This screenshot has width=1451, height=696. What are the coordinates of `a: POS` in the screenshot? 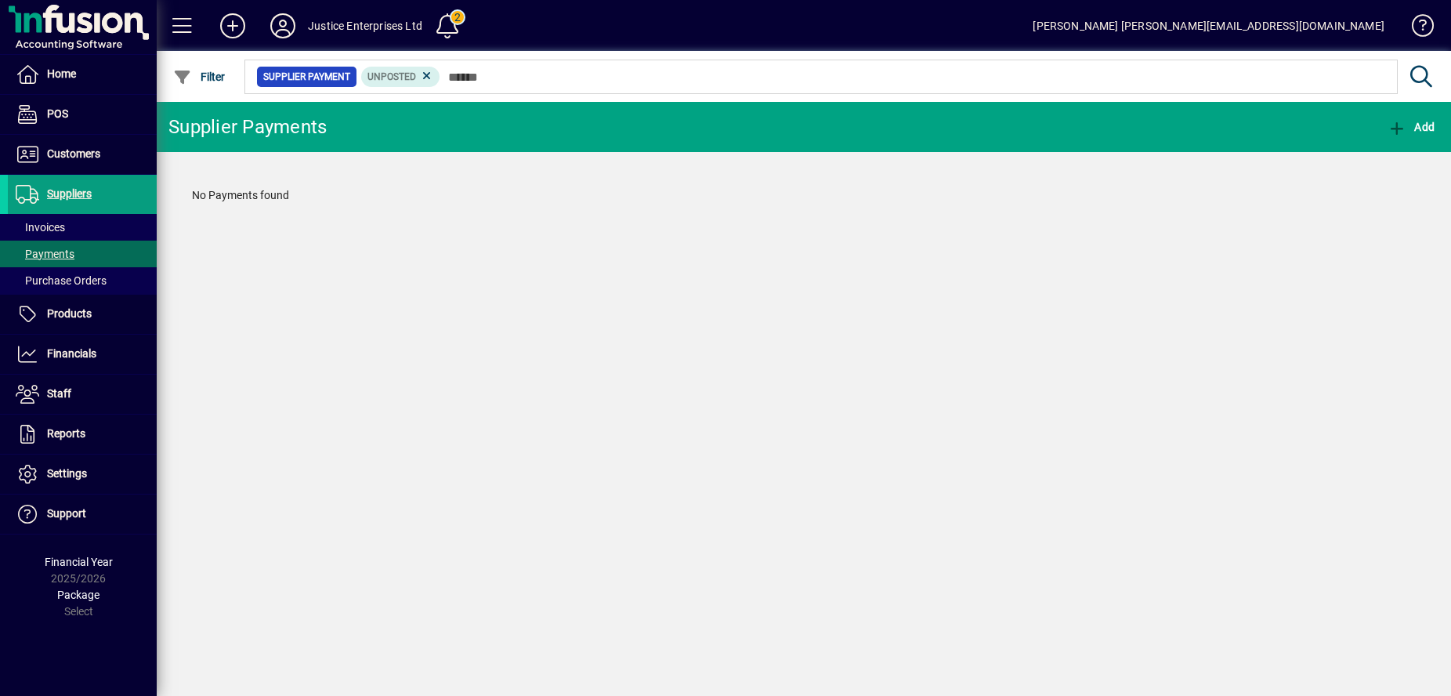 It's located at (82, 114).